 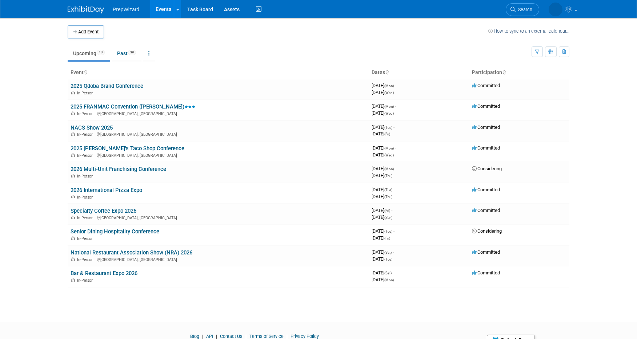 I want to click on a: Blog, so click(x=194, y=336).